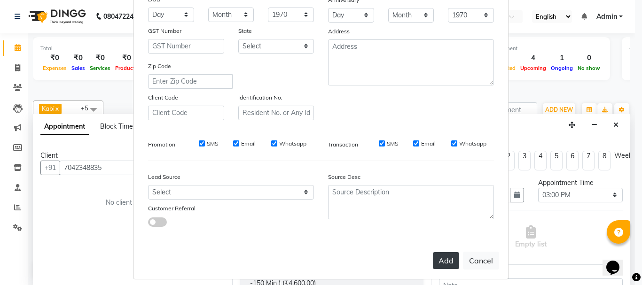  Describe the element at coordinates (245, 31) in the screenshot. I see `label: State` at that location.